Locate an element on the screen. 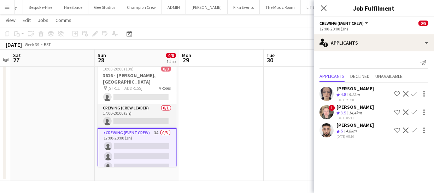  h3: Job Fulfilment is located at coordinates (374, 8).